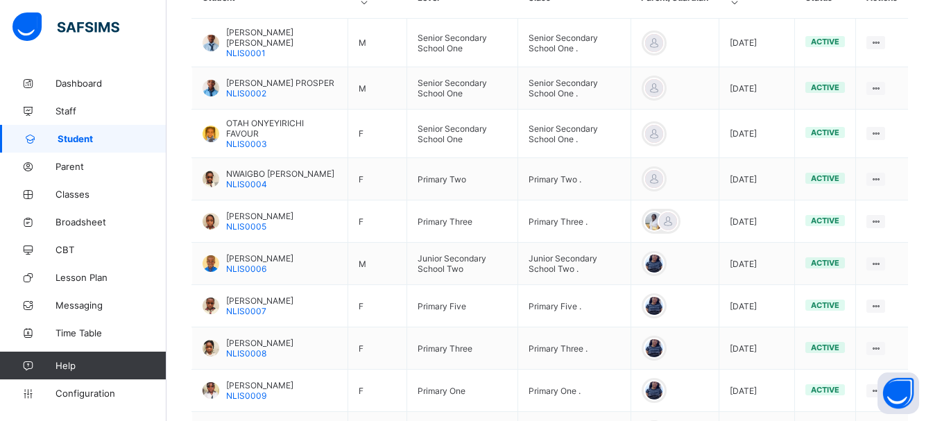 The image size is (933, 421). What do you see at coordinates (111, 83) in the screenshot?
I see `span: Dashboard` at bounding box center [111, 83].